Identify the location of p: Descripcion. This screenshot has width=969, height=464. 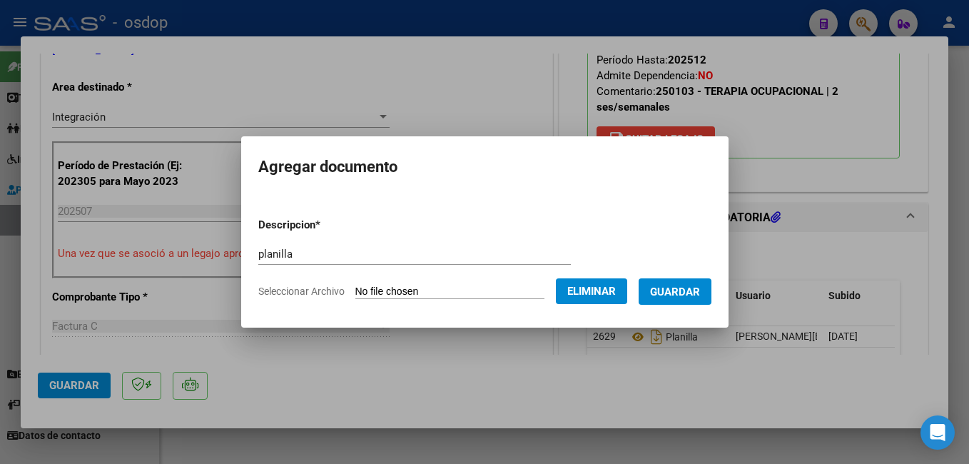
(326, 225).